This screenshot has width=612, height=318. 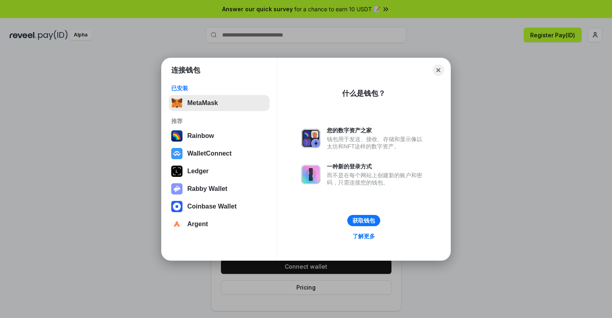 What do you see at coordinates (202, 103) in the screenshot?
I see `div: MetaMask` at bounding box center [202, 103].